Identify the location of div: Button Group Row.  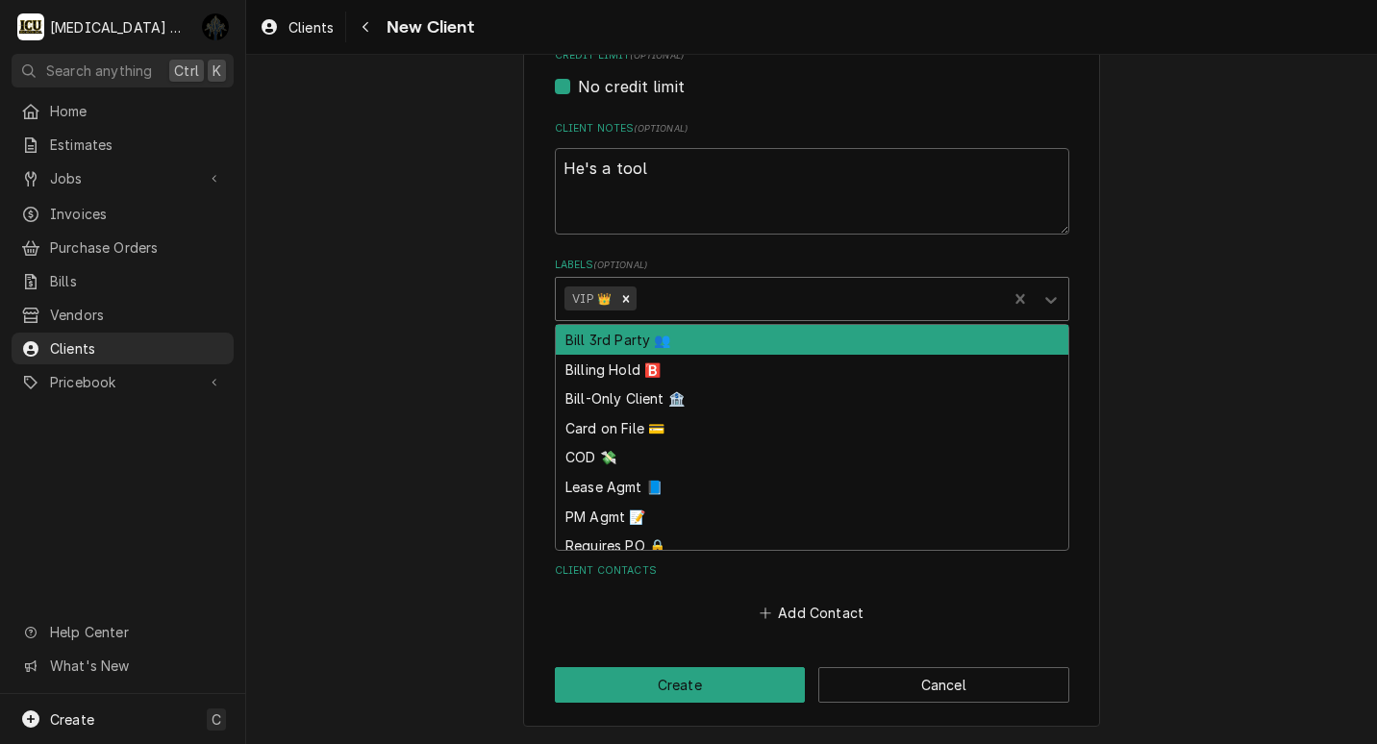
(811, 684).